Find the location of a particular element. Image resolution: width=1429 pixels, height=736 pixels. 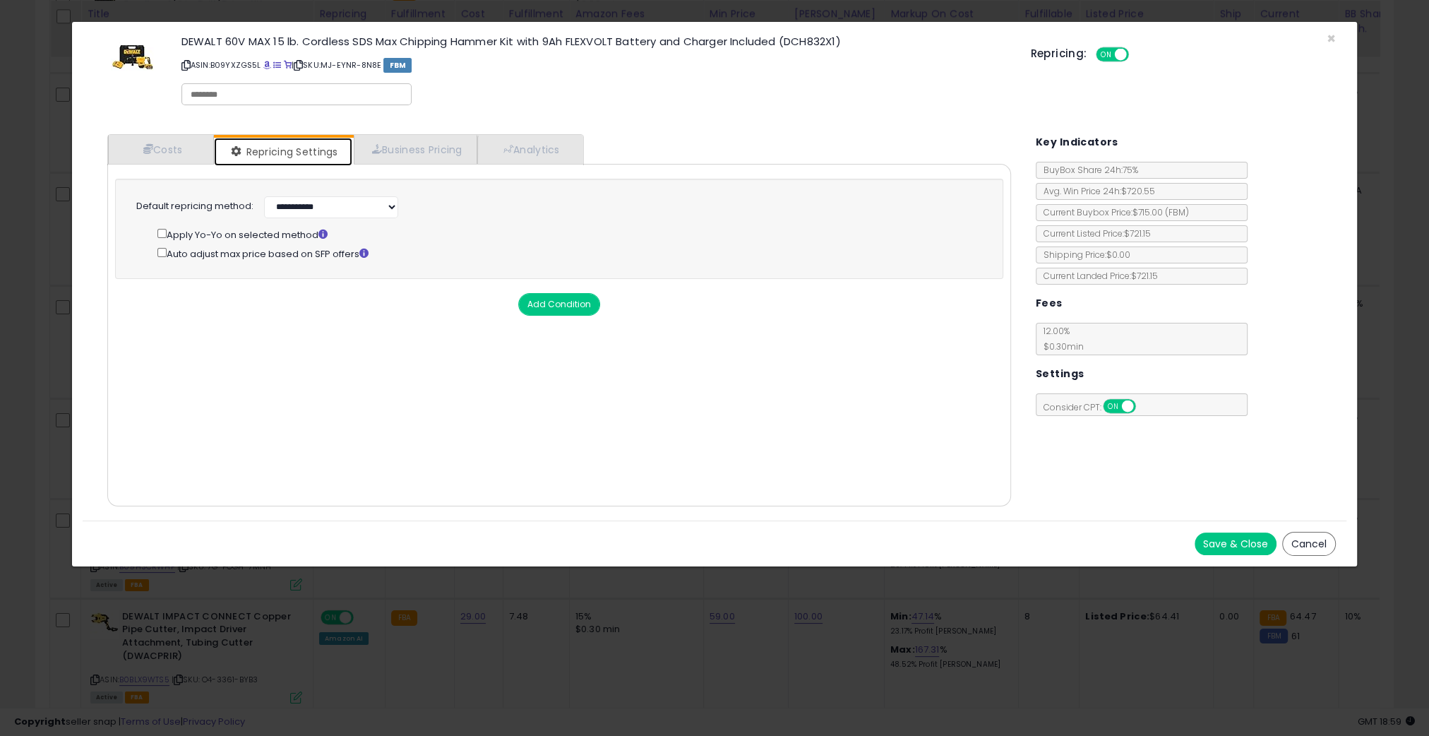

a: BuyBox page is located at coordinates (267, 65).